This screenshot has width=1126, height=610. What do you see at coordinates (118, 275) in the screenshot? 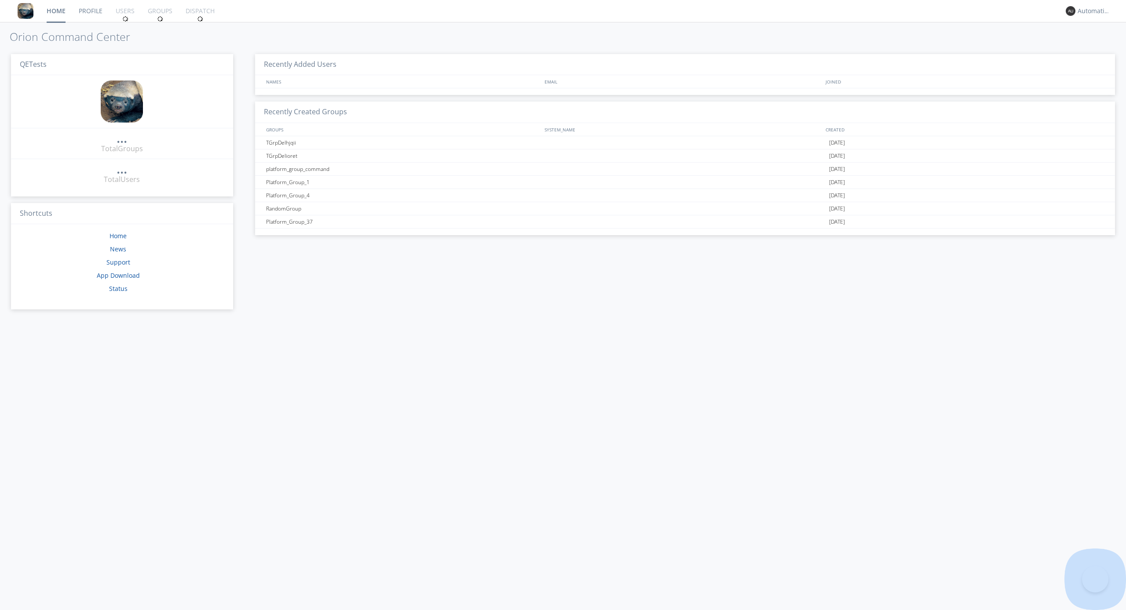
I see `a: App Download` at bounding box center [118, 275].